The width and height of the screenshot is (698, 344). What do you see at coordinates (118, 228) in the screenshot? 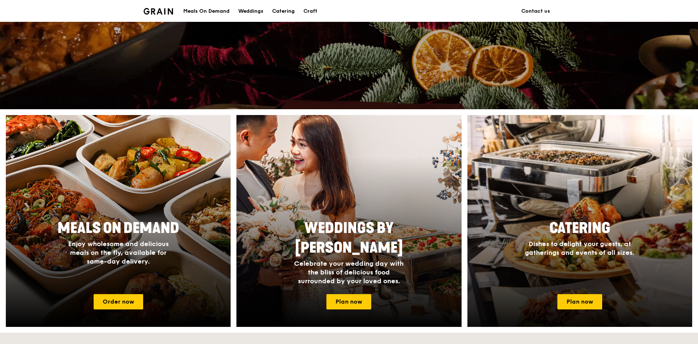
I see `span: Meals On Demand` at bounding box center [118, 228].